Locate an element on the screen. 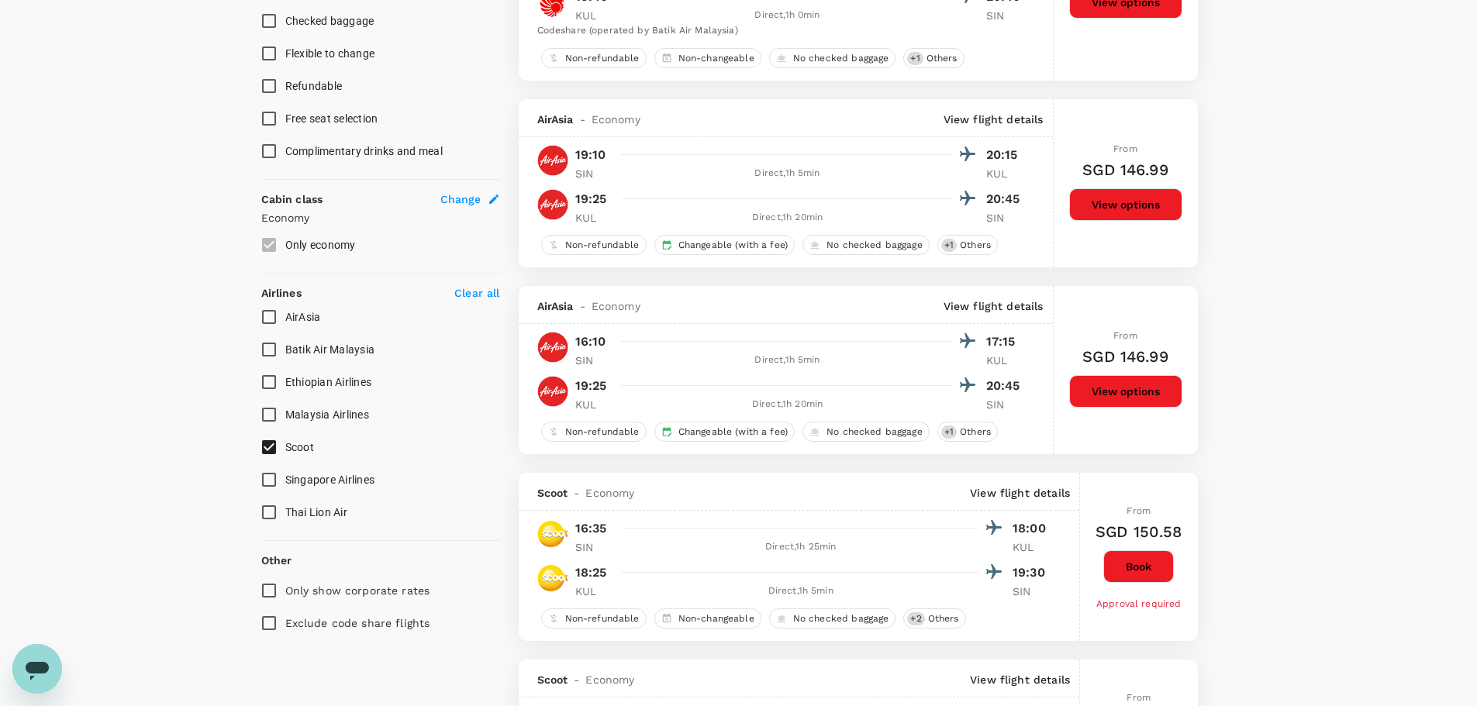 The height and width of the screenshot is (706, 1477). span: Batik Air Malaysia is located at coordinates (330, 350).